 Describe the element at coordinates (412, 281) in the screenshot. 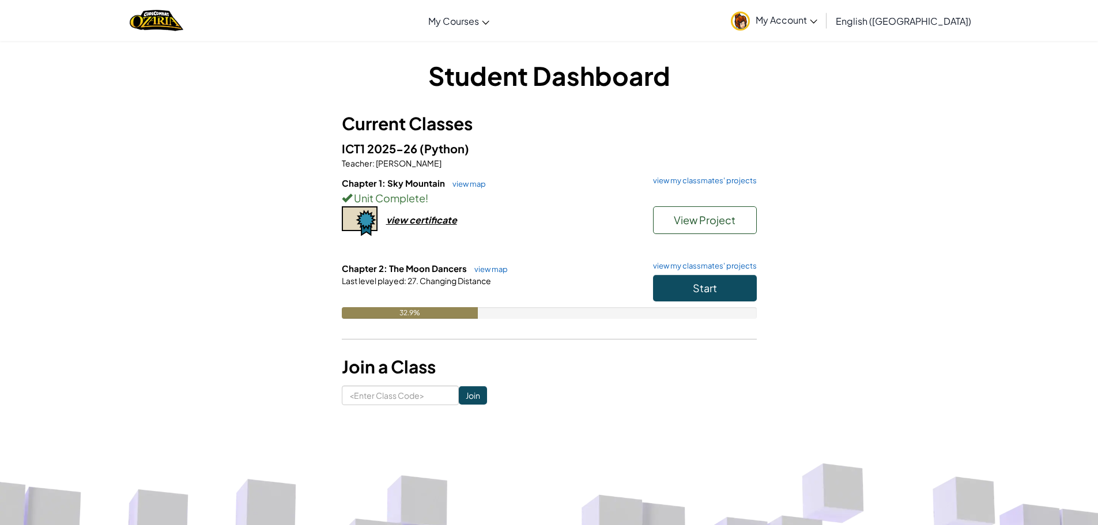

I see `span: 27.` at that location.